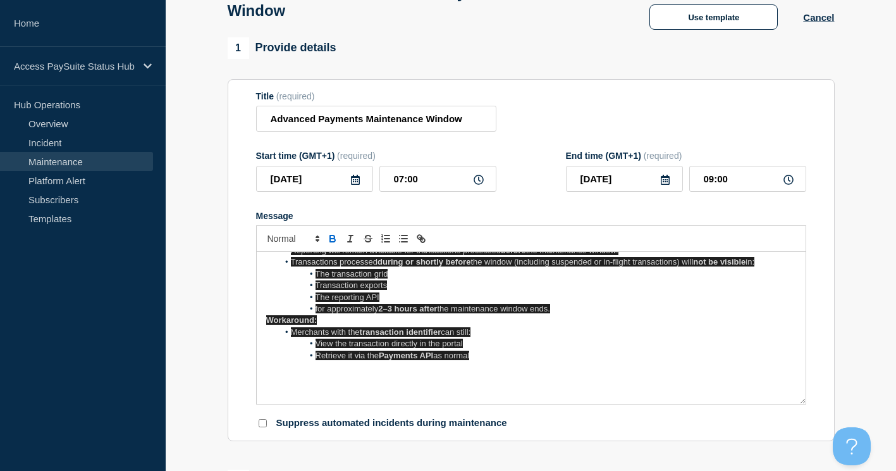 The width and height of the screenshot is (896, 471). Describe the element at coordinates (347, 355) in the screenshot. I see `span: Retrieve it via the` at that location.